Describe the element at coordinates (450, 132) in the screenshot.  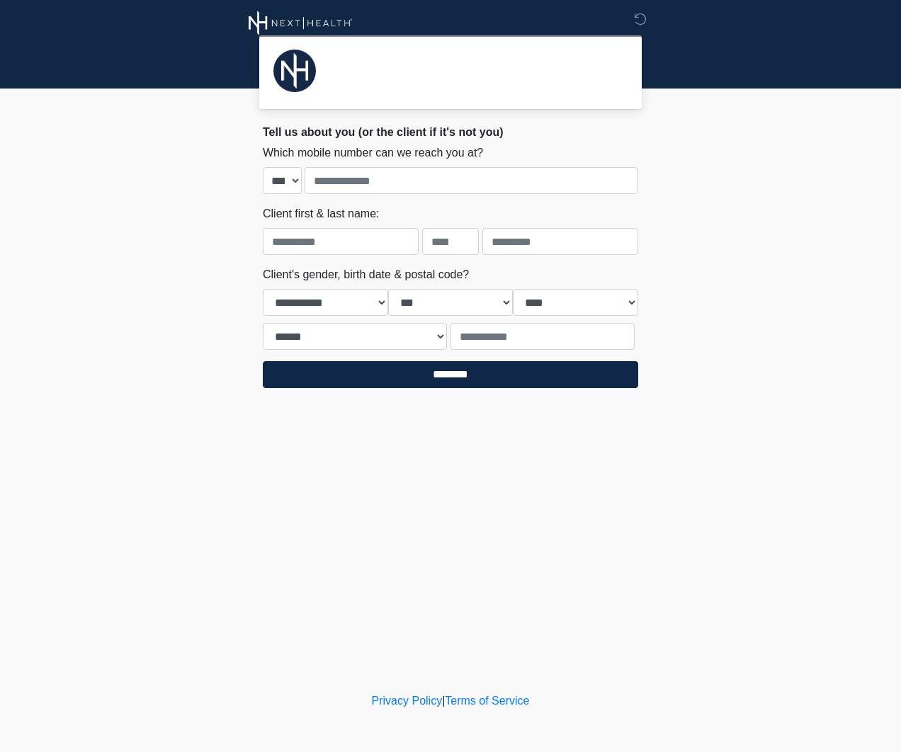
I see `h2: Tell us about you (or the client if it's not you)` at that location.